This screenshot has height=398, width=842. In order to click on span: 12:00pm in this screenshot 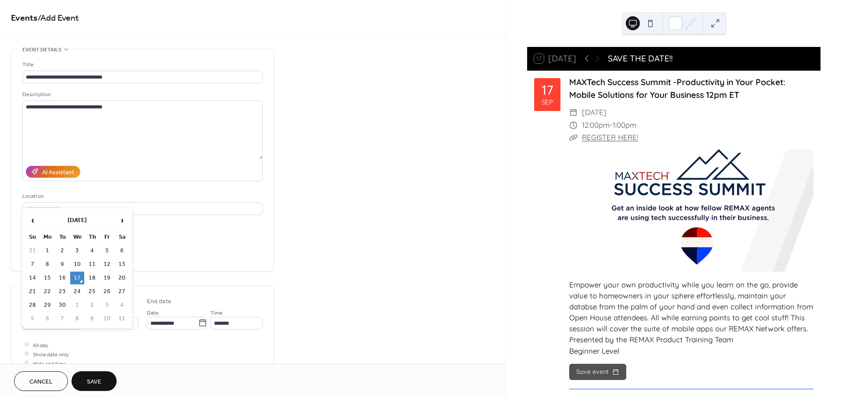, I will do `click(596, 125)`.